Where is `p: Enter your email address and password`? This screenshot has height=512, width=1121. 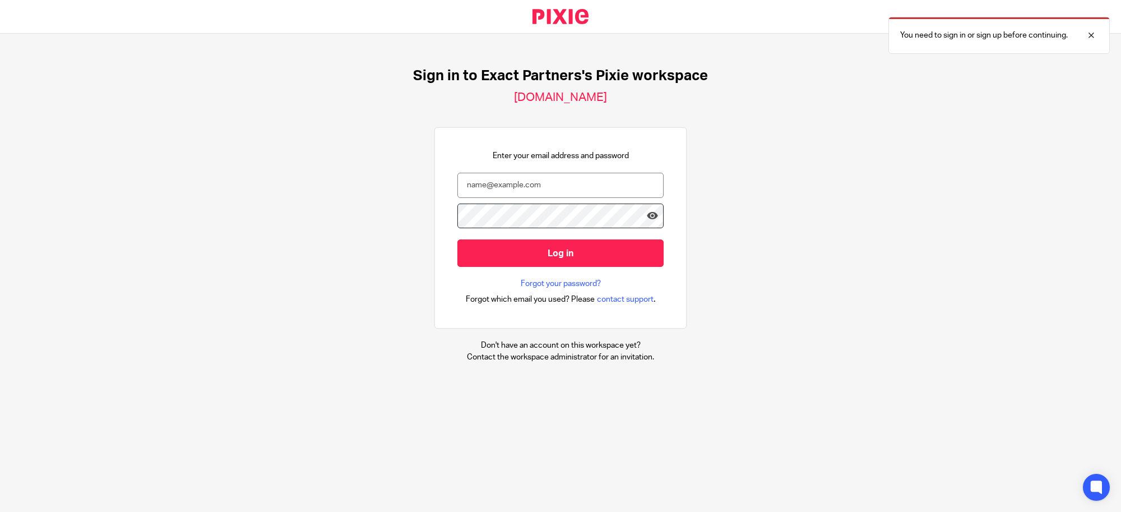
p: Enter your email address and password is located at coordinates (560, 156).